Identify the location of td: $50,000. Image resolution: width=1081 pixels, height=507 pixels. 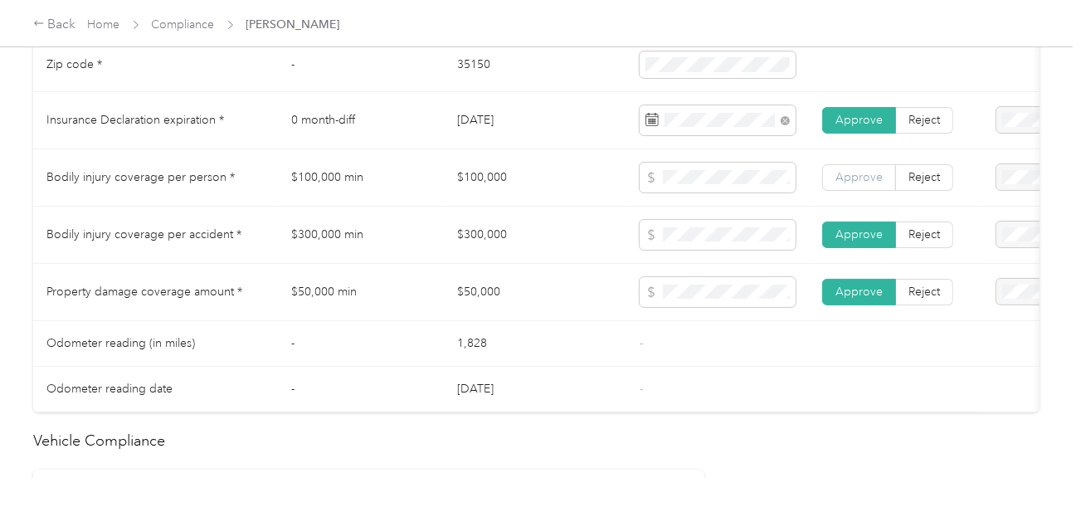
(535, 292).